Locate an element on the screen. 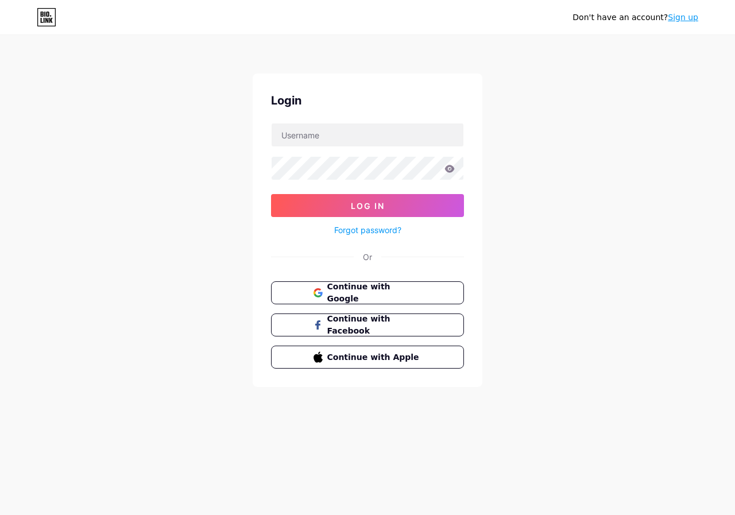 This screenshot has width=735, height=515. a: Continue with Google is located at coordinates (367, 293).